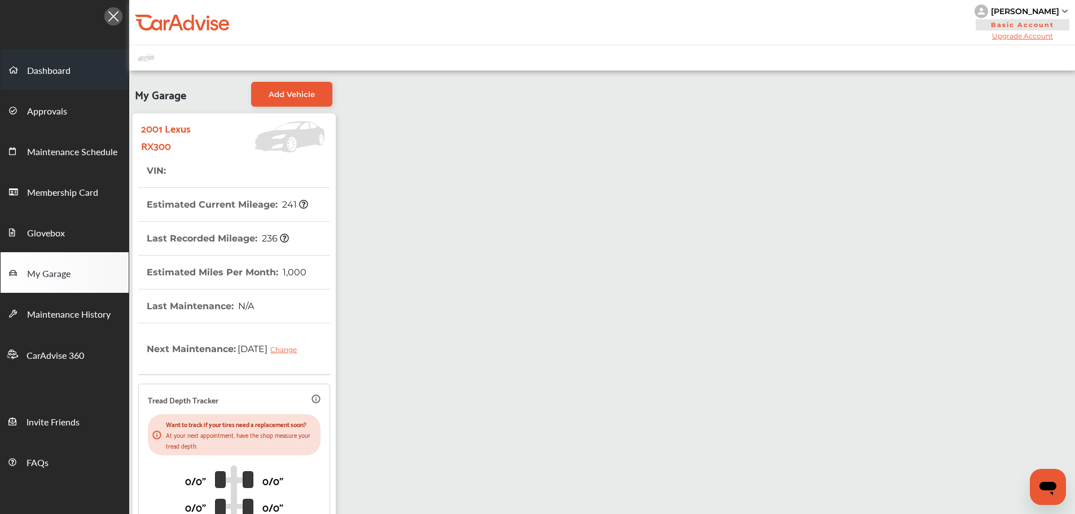  I want to click on span: Membership Card, so click(63, 193).